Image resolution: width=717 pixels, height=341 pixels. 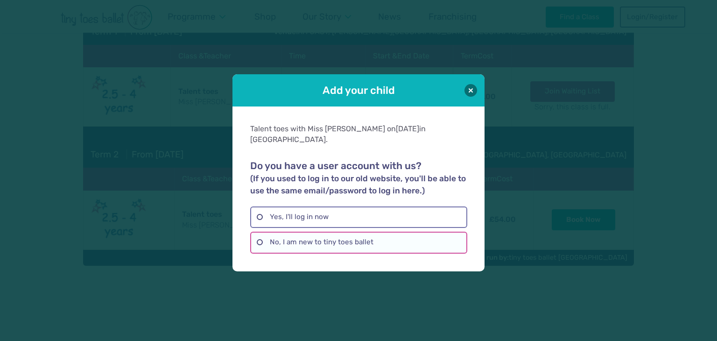 What do you see at coordinates (358, 90) in the screenshot?
I see `h1: Add your child` at bounding box center [358, 90].